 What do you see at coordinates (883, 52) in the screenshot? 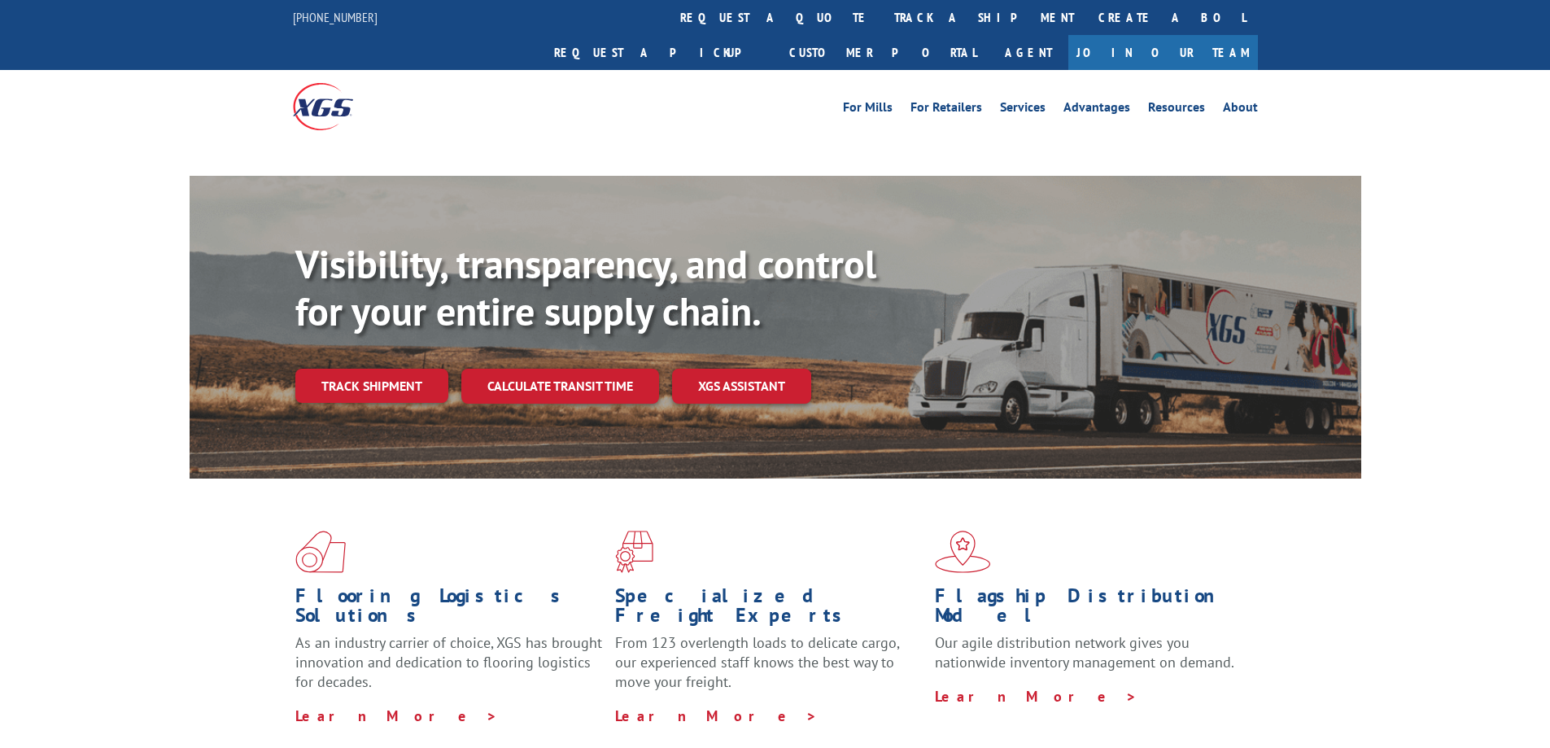
I see `a: Customer Portal` at bounding box center [883, 52].